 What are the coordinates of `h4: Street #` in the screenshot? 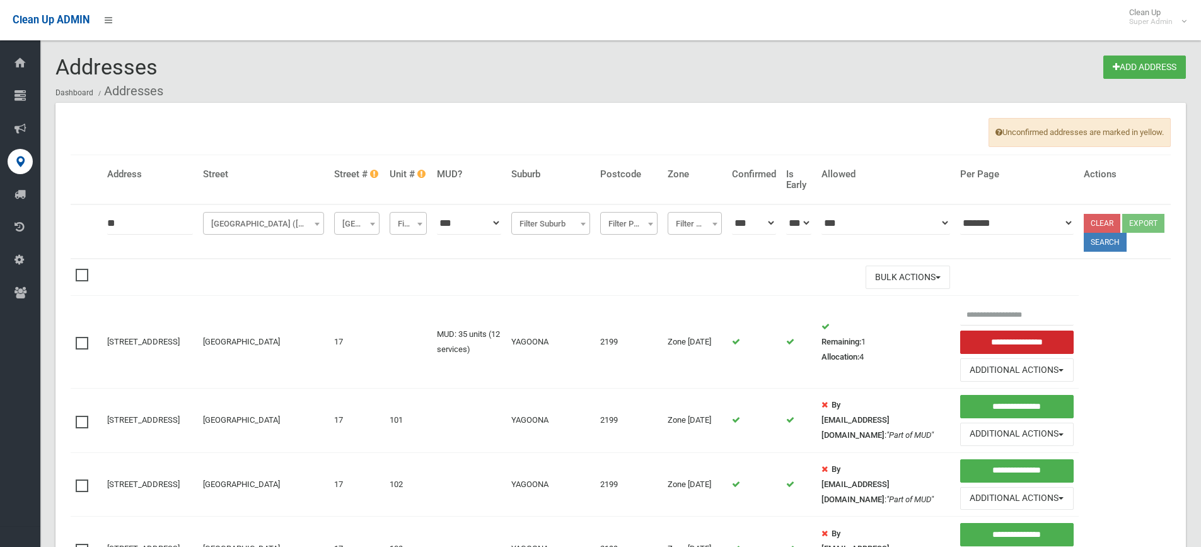 It's located at (357, 174).